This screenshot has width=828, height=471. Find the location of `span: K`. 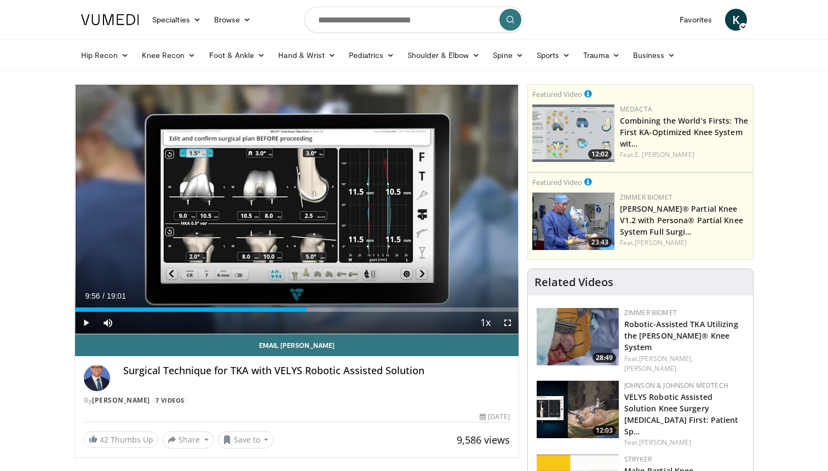

span: K is located at coordinates (736, 20).